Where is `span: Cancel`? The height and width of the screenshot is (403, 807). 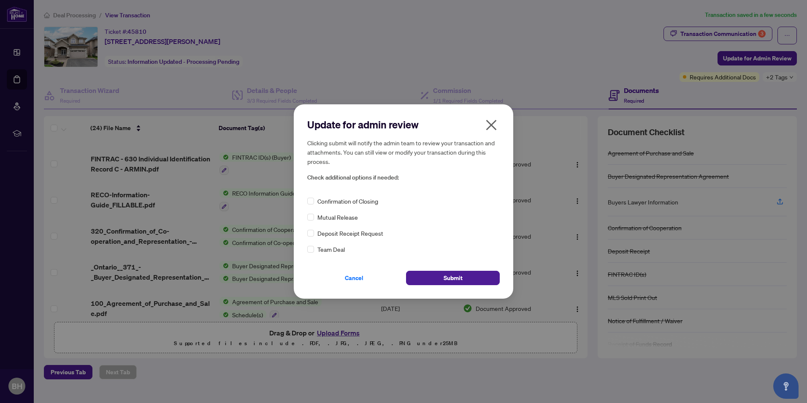 span: Cancel is located at coordinates (354, 278).